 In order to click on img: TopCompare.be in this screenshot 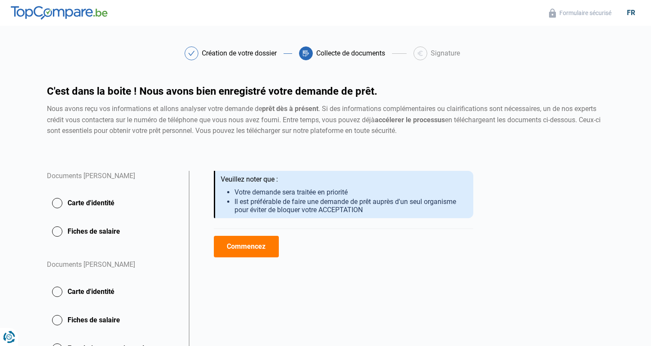, I will do `click(59, 13)`.